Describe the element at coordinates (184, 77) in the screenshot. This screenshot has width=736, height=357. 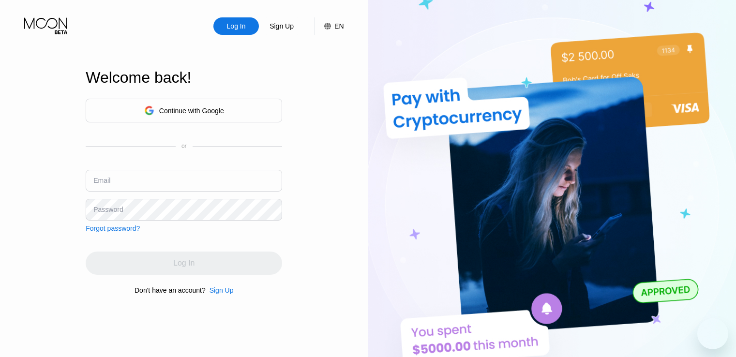
I see `div: Welcome back!` at that location.